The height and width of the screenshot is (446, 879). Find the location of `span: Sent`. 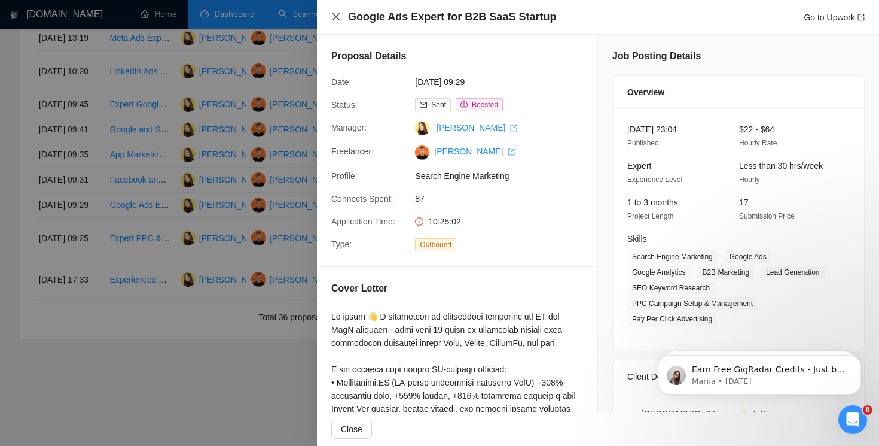

span: Sent is located at coordinates (439, 105).